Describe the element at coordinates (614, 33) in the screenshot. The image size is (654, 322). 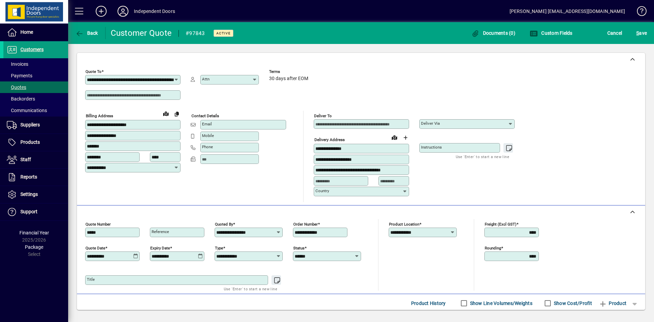
I see `button: Cancel` at that location.